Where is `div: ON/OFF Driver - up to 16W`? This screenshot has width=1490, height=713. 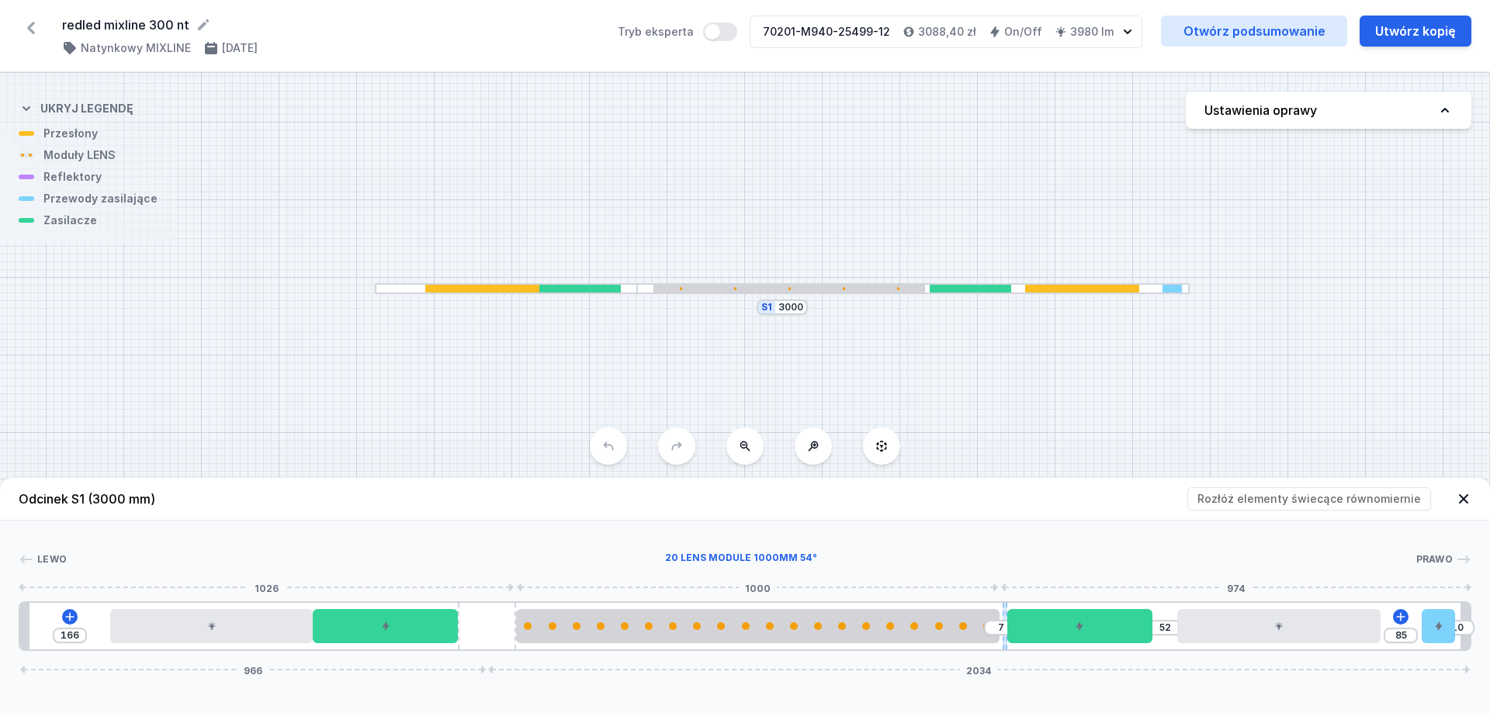 div: ON/OFF Driver - up to 16W is located at coordinates (385, 626).